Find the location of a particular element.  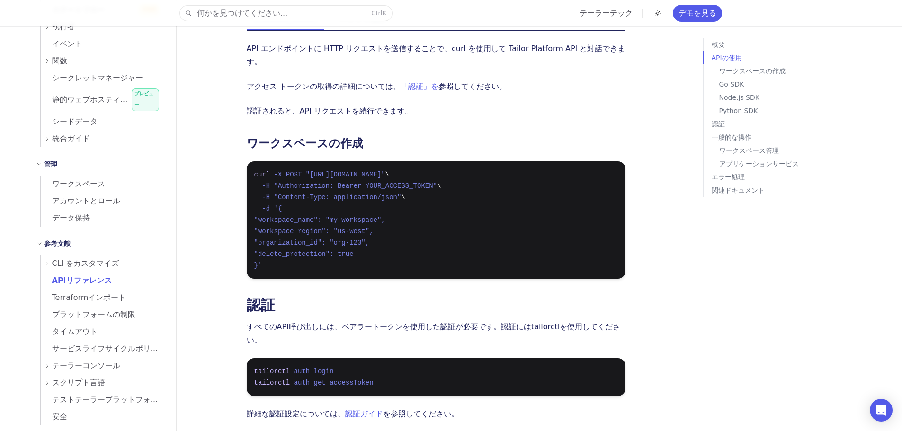

a: エラー処理 is located at coordinates (792, 177).